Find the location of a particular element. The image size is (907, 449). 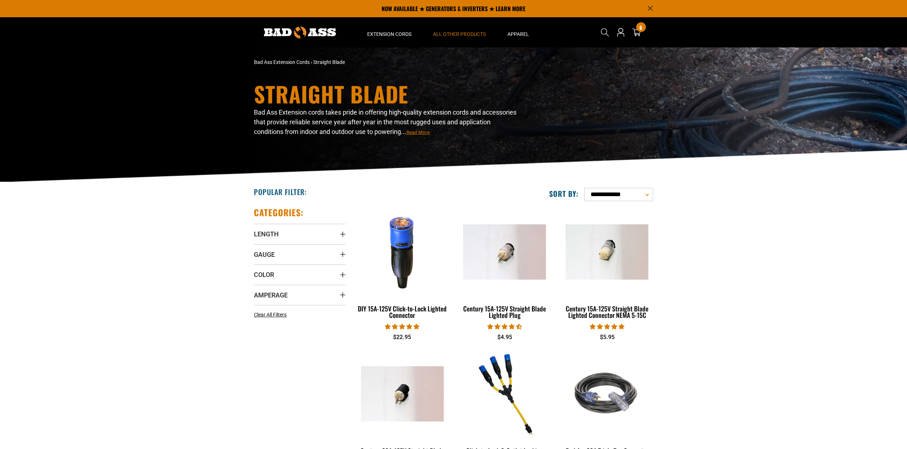

div: $22.95 is located at coordinates (402, 338).